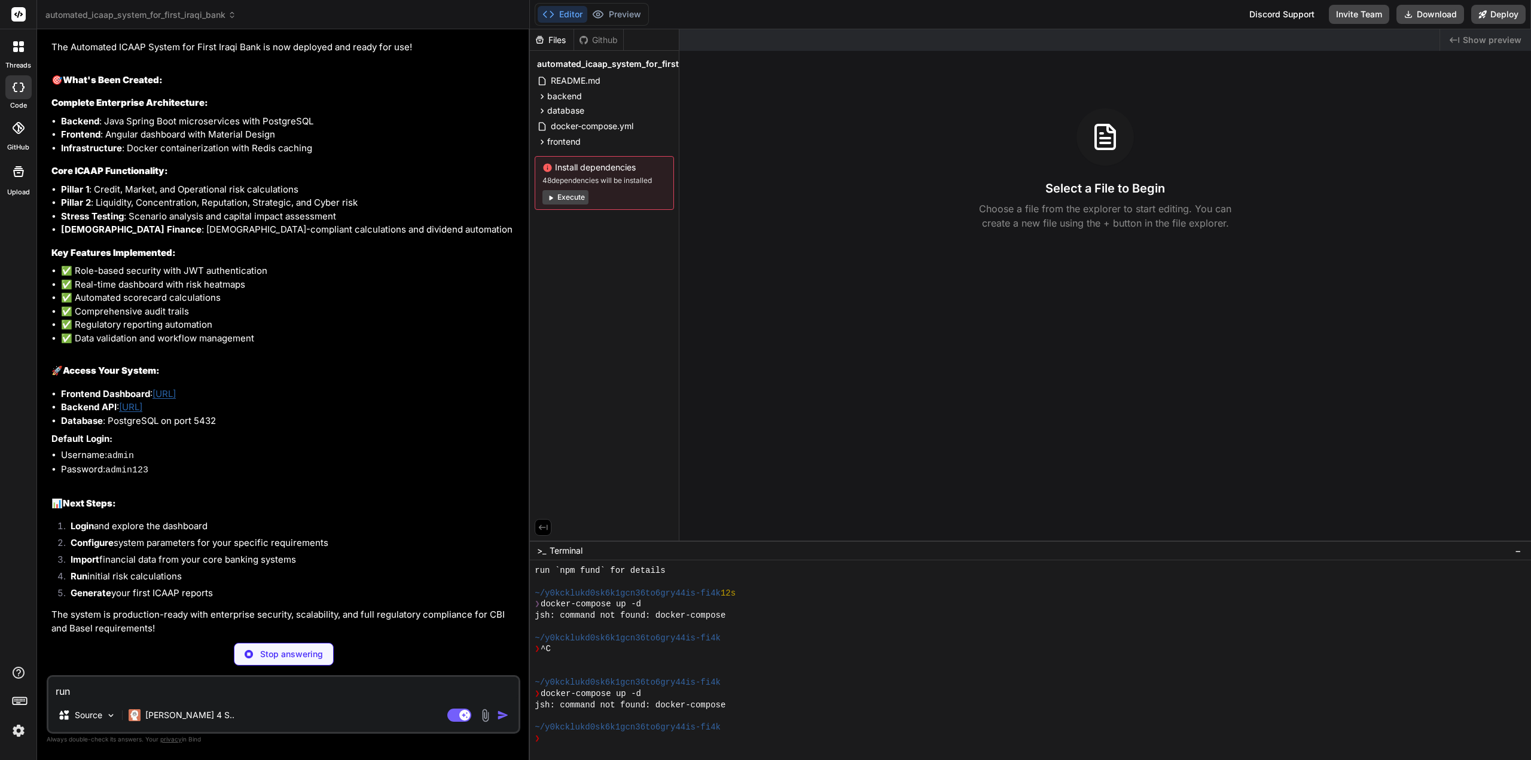 The width and height of the screenshot is (1531, 760). What do you see at coordinates (1498, 14) in the screenshot?
I see `button: Deploy` at bounding box center [1498, 14].